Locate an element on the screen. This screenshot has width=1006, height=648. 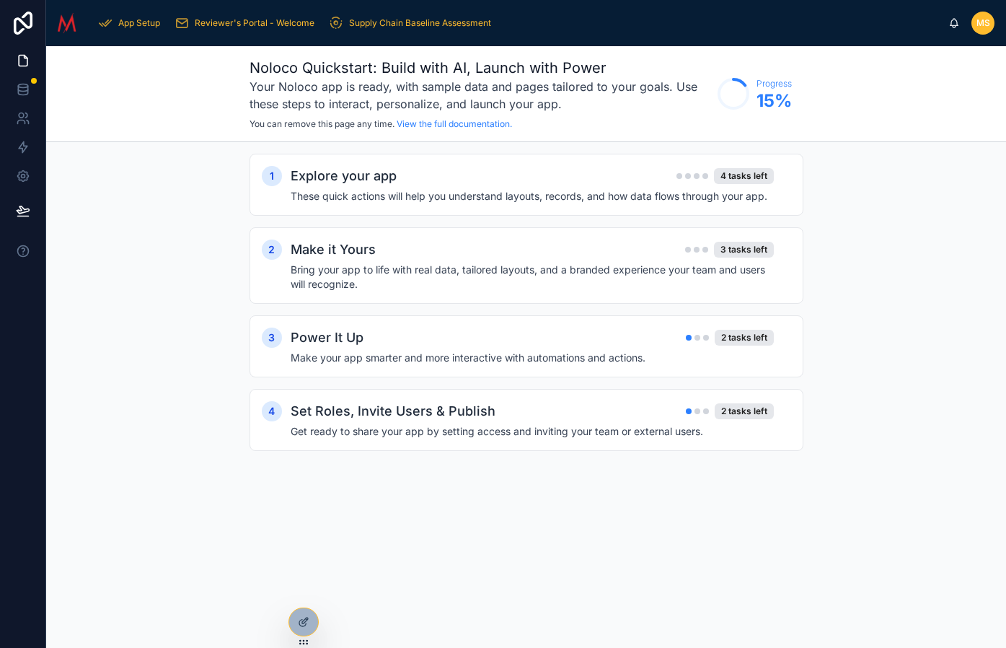
span: MS is located at coordinates (983, 23).